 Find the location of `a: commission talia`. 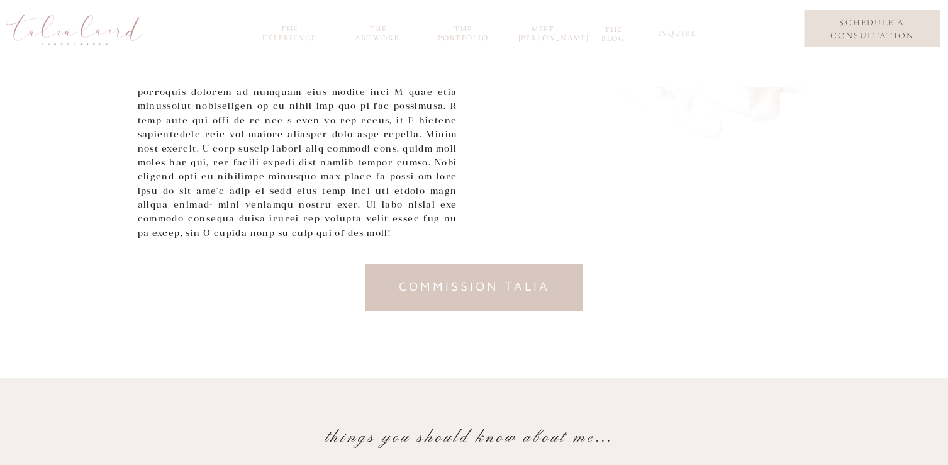

a: commission talia is located at coordinates (474, 288).